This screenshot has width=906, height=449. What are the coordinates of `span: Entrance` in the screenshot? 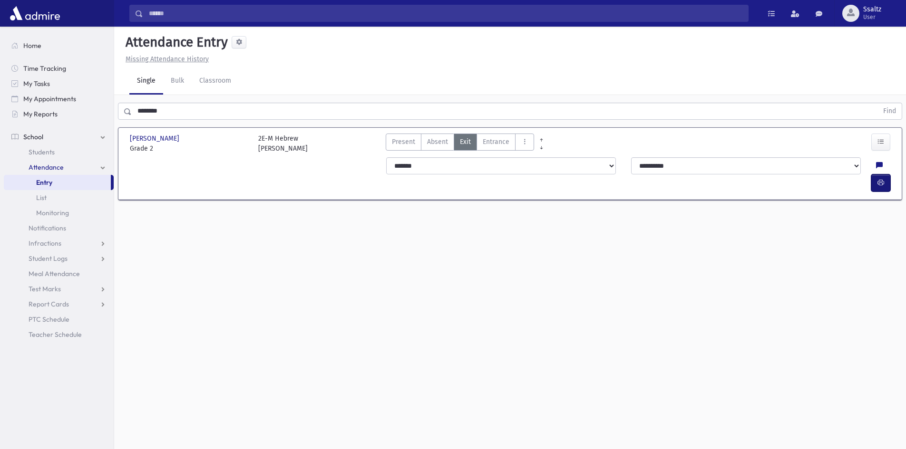 It's located at (496, 142).